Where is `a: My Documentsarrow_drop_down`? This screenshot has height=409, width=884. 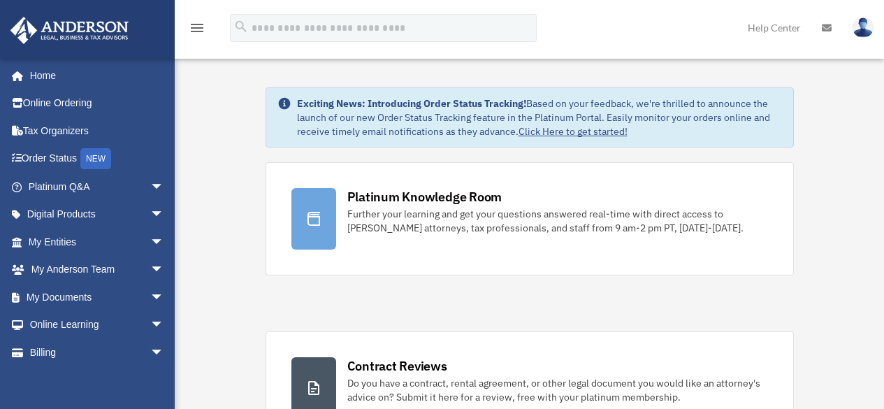
a: My Documentsarrow_drop_down is located at coordinates (97, 297).